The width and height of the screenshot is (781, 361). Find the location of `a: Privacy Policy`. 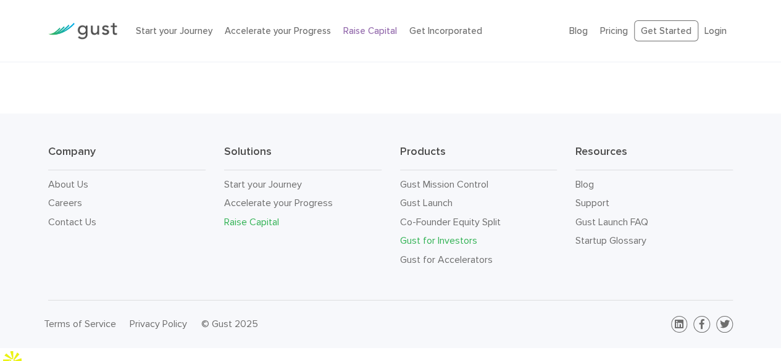

a: Privacy Policy is located at coordinates (158, 324).